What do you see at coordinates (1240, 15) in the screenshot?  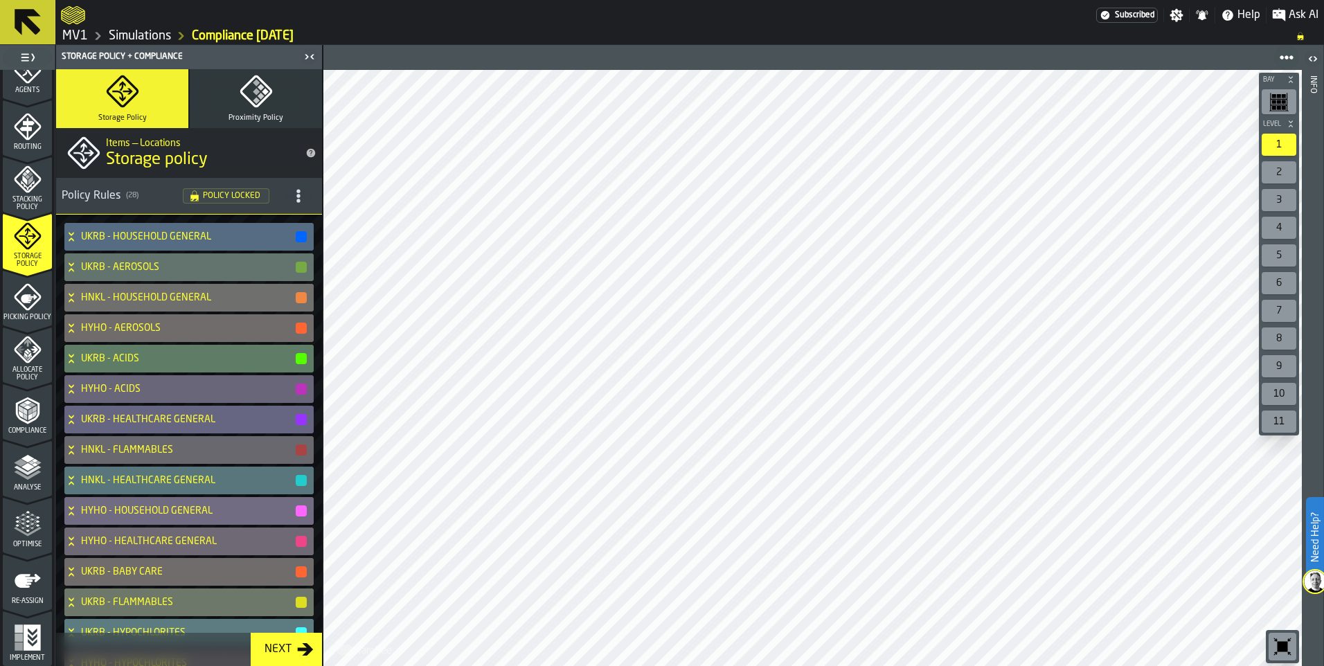 I see `label: button-toggle-Help` at bounding box center [1240, 15].